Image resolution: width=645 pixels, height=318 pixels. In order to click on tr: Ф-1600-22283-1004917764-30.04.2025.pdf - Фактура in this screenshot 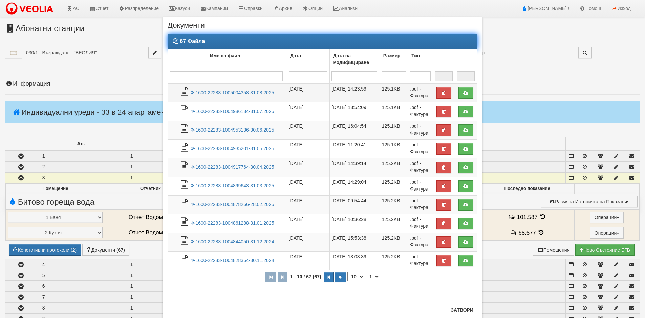, I will do `click(323, 167)`.